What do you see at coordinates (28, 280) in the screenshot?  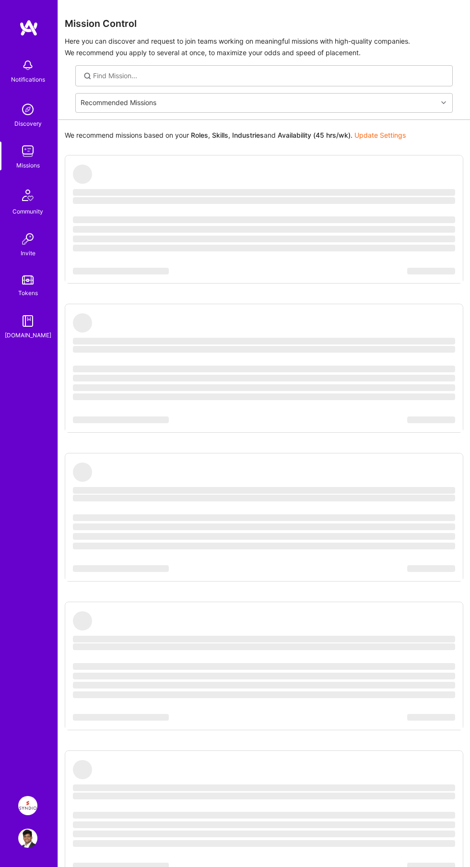 I see `img: tokens` at bounding box center [28, 280].